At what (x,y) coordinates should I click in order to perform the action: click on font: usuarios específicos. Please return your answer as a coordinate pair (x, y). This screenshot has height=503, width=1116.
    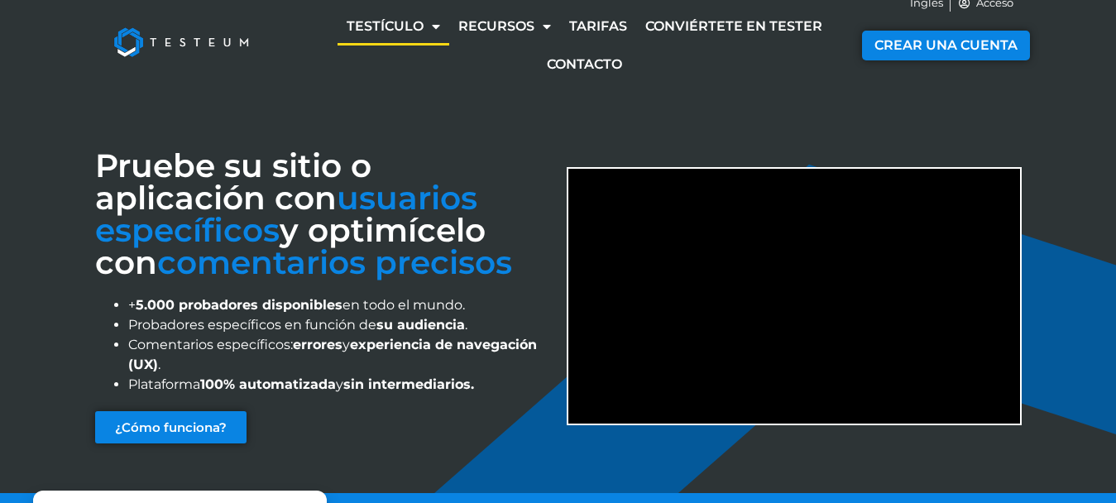
    Looking at the image, I should click on (286, 213).